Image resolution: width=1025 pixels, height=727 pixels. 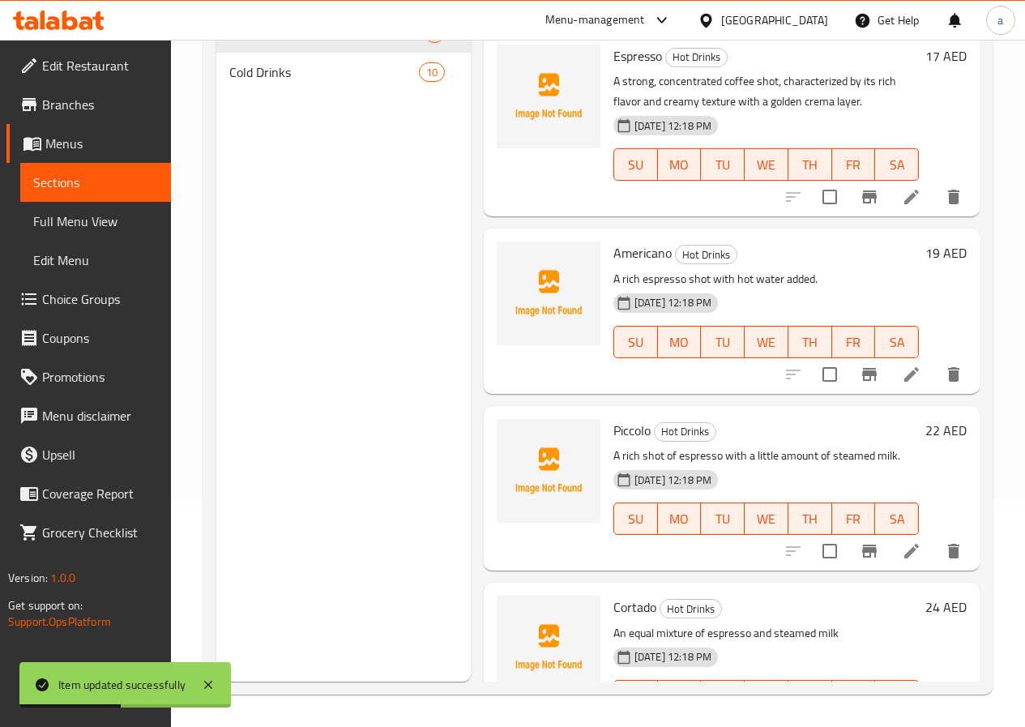 I want to click on span: Promotions, so click(x=100, y=377).